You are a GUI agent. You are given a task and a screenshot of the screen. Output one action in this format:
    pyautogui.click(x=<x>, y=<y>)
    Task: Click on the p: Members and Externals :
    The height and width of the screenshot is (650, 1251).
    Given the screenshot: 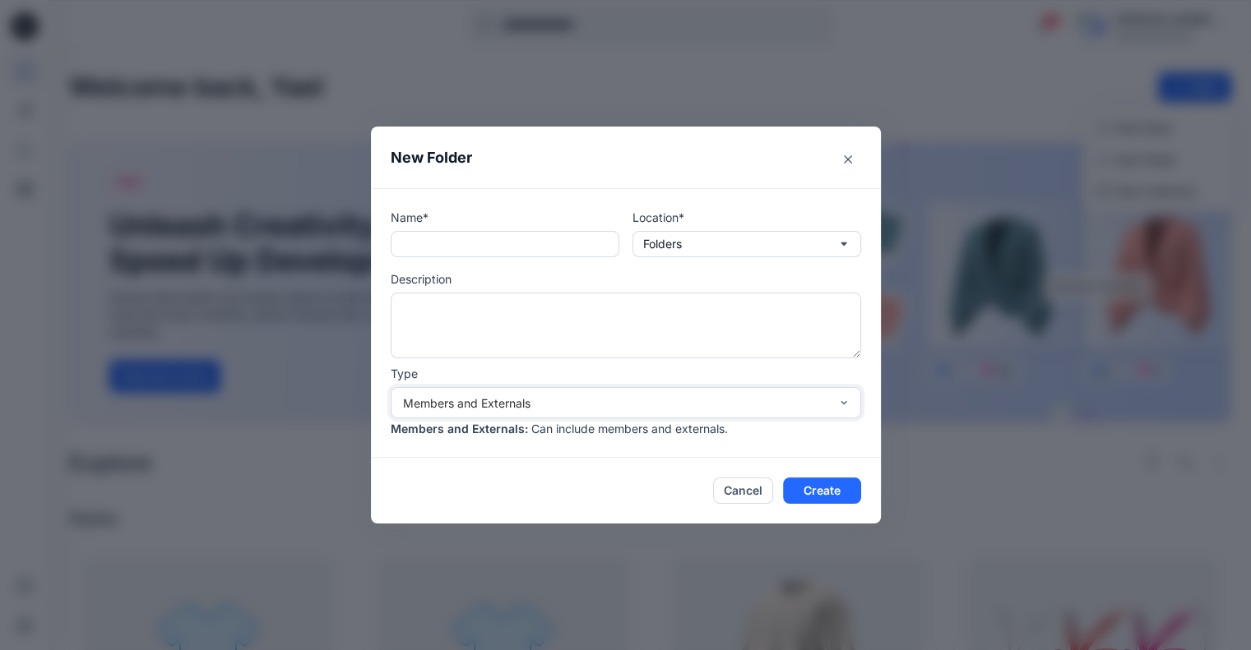 What is the action you would take?
    pyautogui.click(x=459, y=428)
    